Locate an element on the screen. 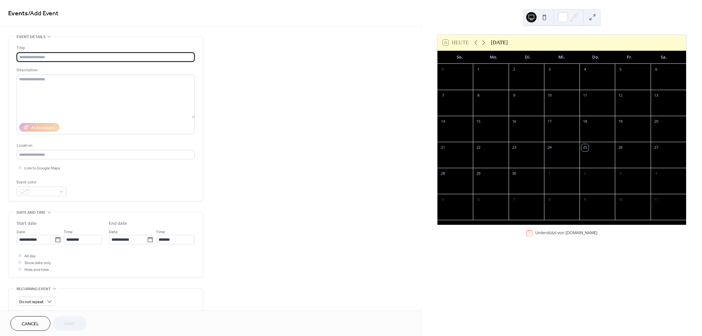 The height and width of the screenshot is (336, 702). div: Description is located at coordinates (105, 70).